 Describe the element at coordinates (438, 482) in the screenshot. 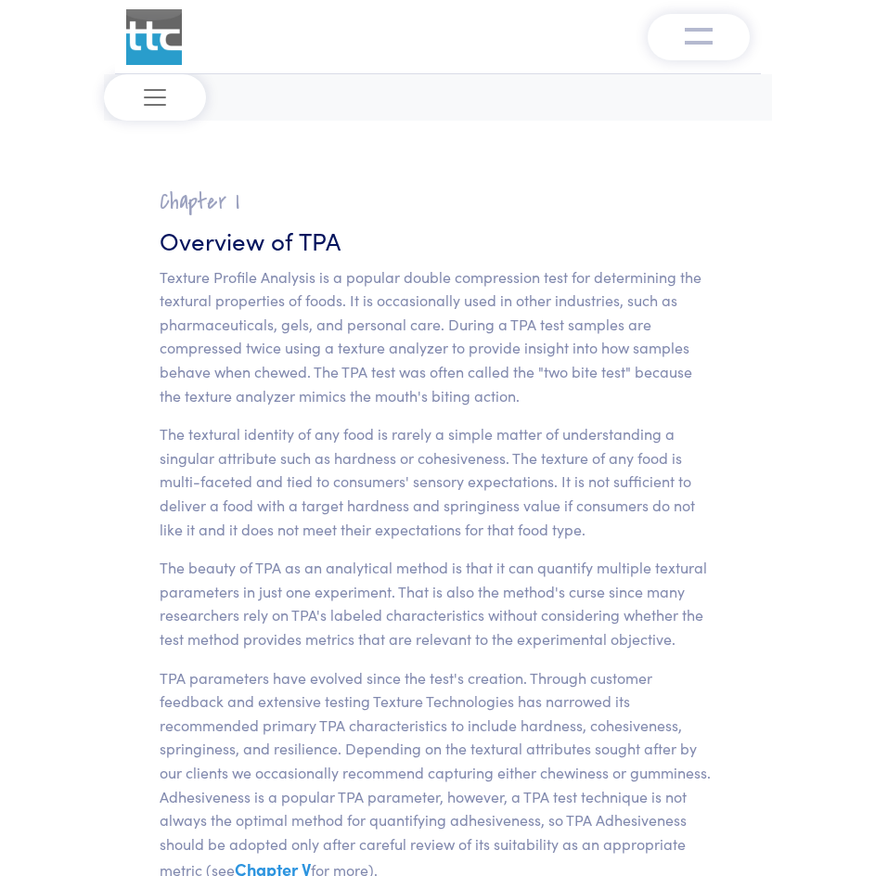

I see `p: The textural identity of any food is rarely a simple matter of understanding a singular attribute...` at that location.